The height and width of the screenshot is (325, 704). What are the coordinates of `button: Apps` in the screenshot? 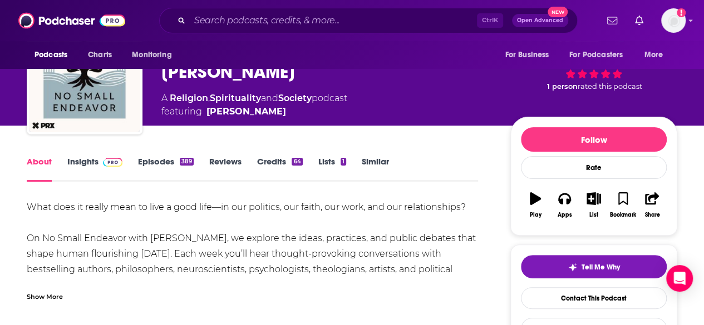 It's located at (564, 205).